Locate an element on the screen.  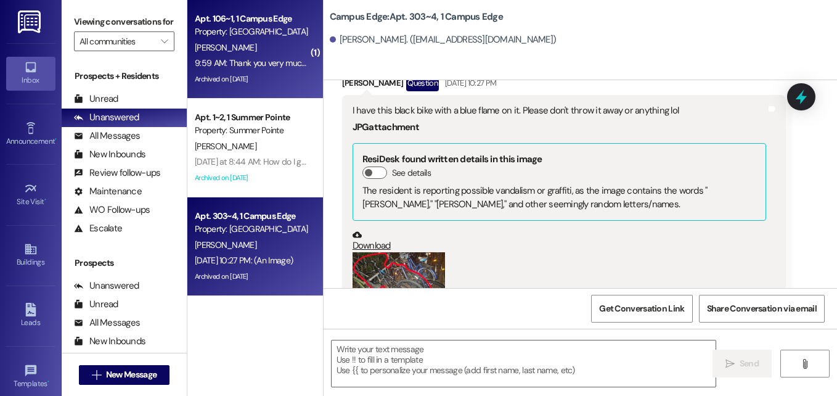
div: WO Follow-ups is located at coordinates (112, 210).